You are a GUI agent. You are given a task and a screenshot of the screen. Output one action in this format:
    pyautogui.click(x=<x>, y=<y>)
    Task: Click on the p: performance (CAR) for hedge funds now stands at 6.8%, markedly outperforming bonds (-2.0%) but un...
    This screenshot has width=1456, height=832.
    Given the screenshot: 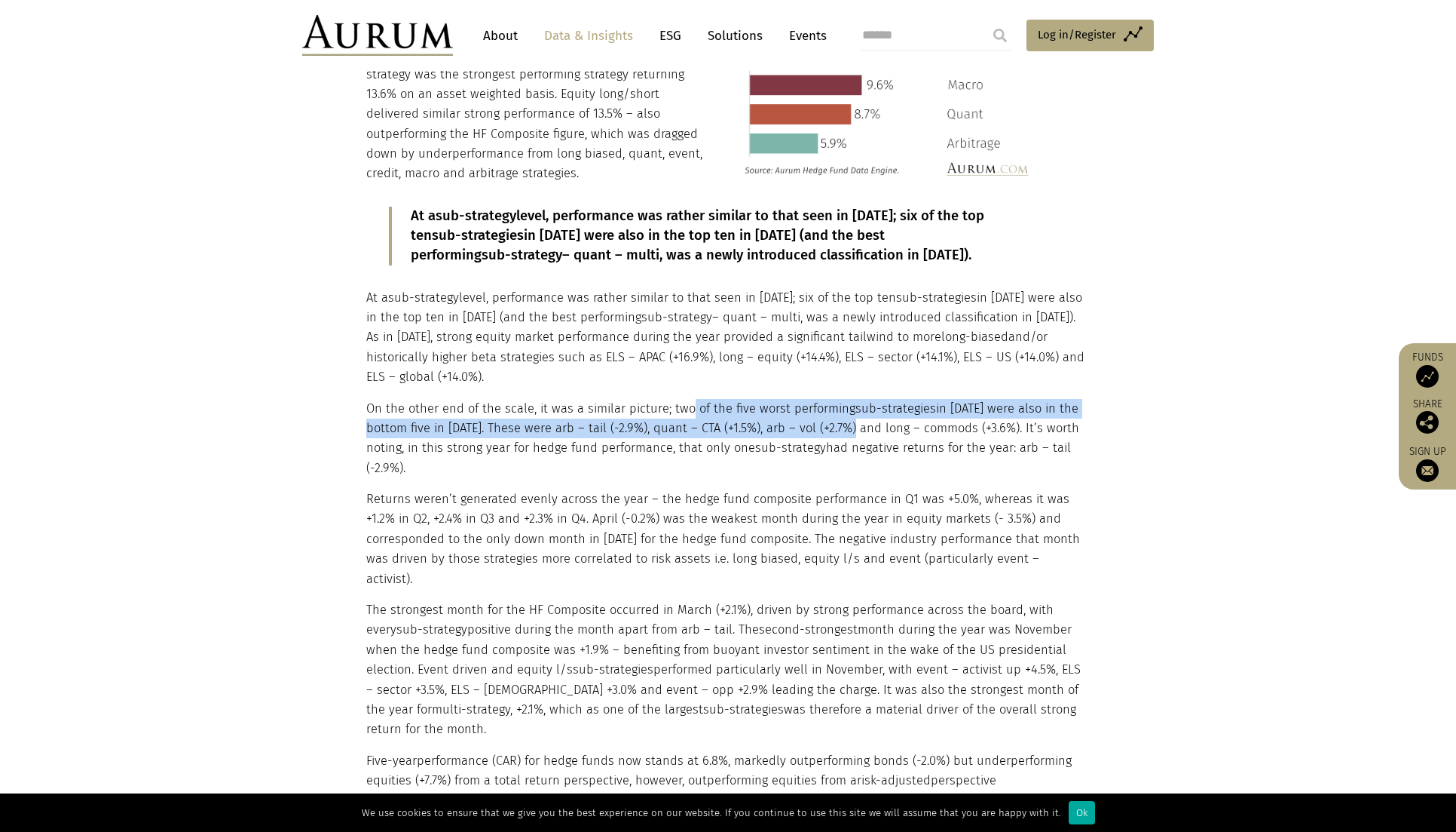 What is the action you would take?
    pyautogui.click(x=726, y=781)
    